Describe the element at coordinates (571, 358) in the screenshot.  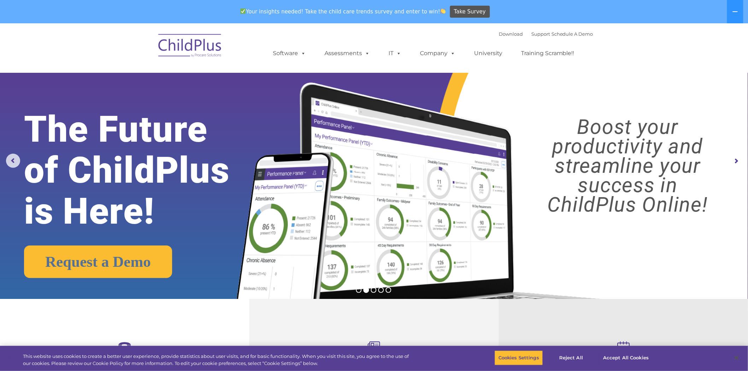
I see `button: Reject All` at that location.